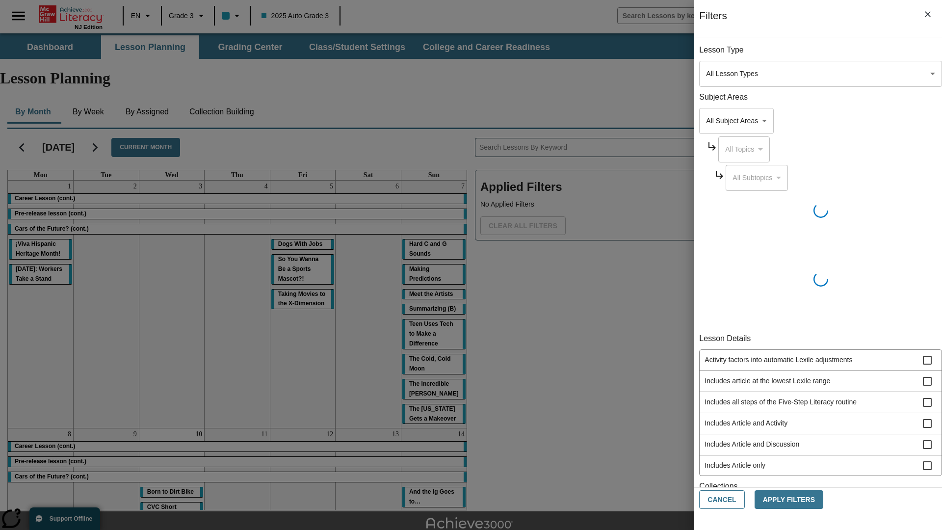 The image size is (942, 530). I want to click on h1: Filters, so click(713, 23).